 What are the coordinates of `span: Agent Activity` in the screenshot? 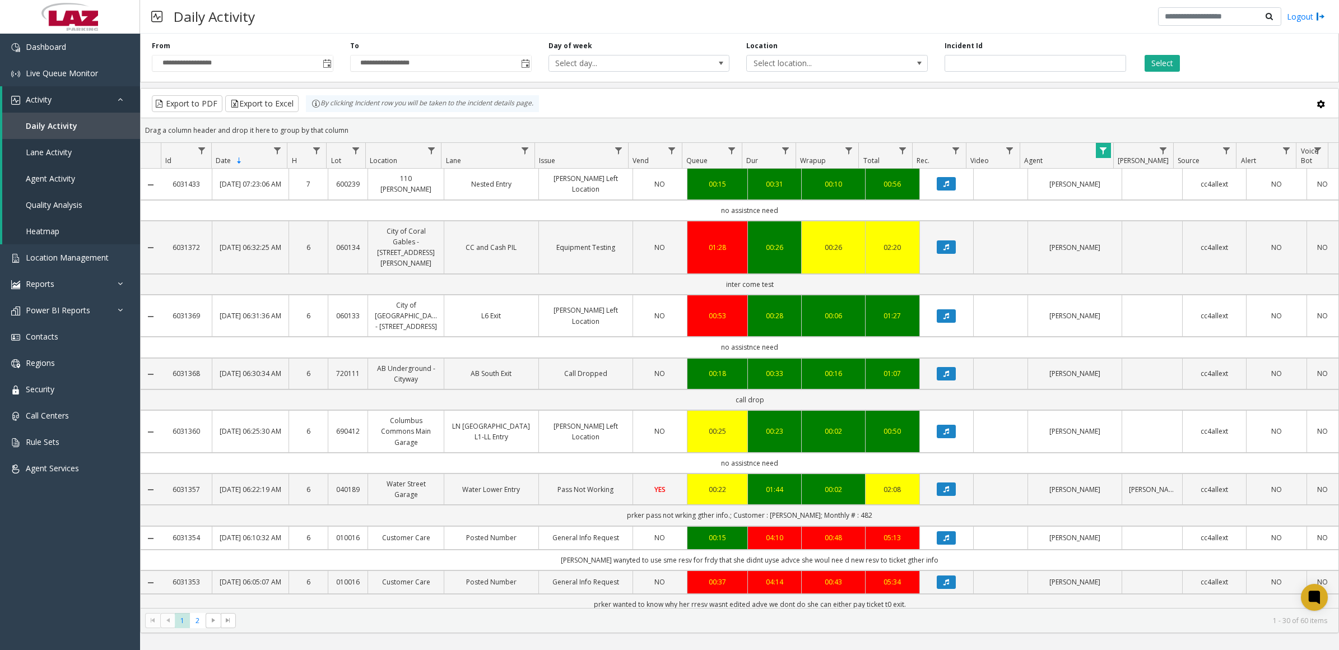 It's located at (50, 178).